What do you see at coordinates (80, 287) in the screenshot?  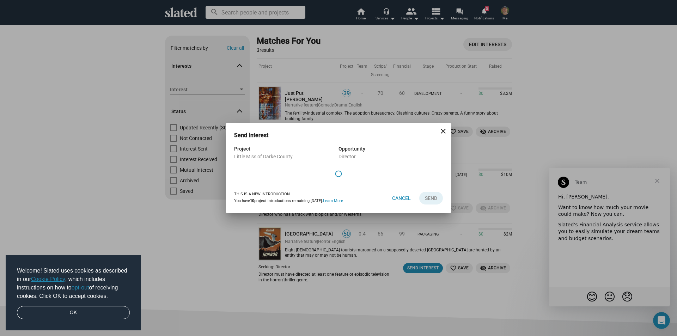 I see `a: opt-out` at bounding box center [80, 287].